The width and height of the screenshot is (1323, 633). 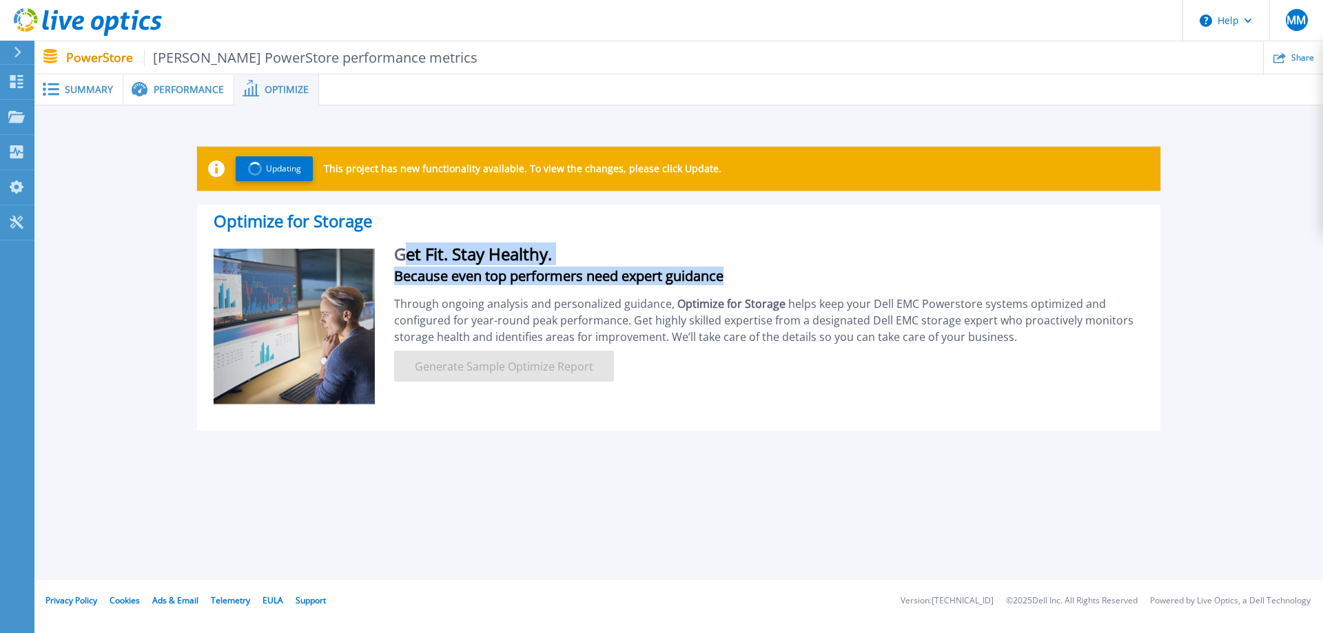 What do you see at coordinates (679, 224) in the screenshot?
I see `h2: Optimize for Storage` at bounding box center [679, 224].